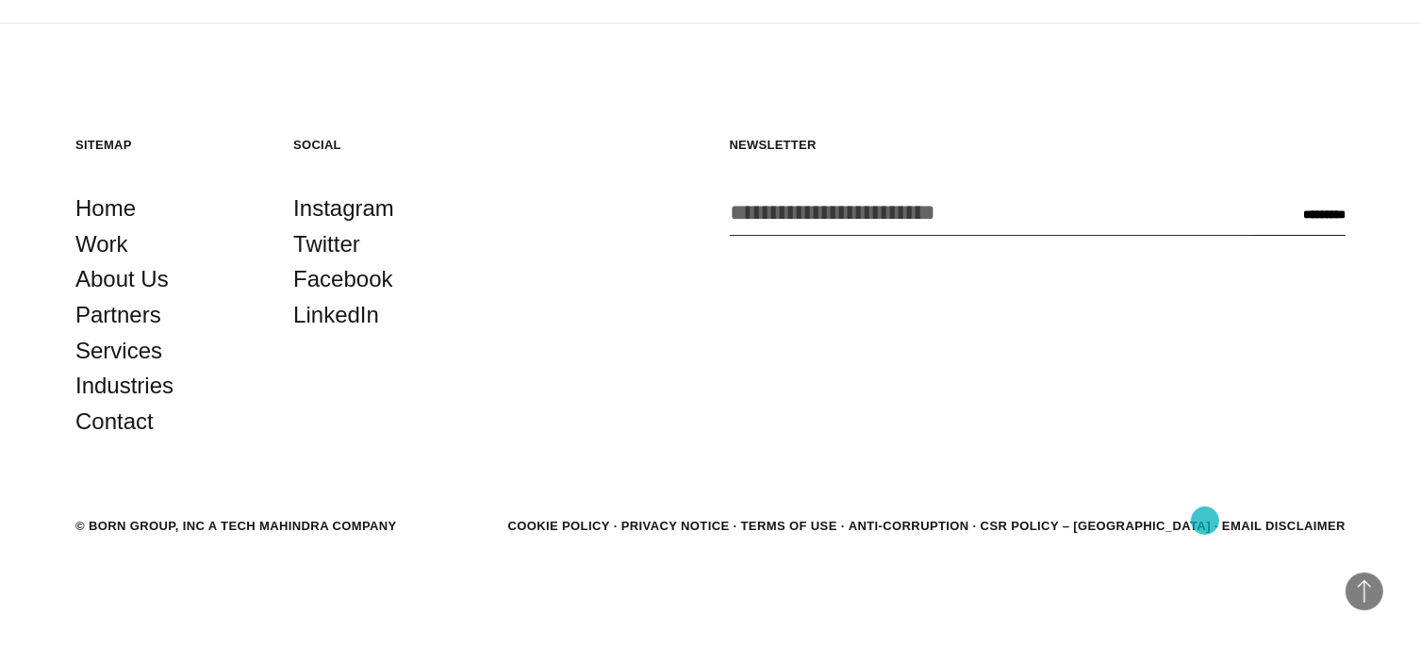 The width and height of the screenshot is (1421, 648). Describe the element at coordinates (1039, 144) in the screenshot. I see `h5: Newsletter` at that location.